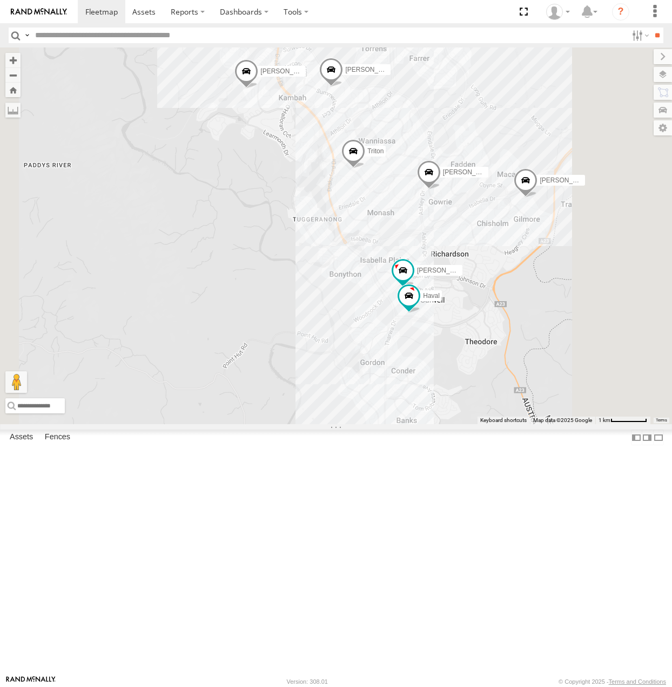 This screenshot has width=672, height=687. What do you see at coordinates (13, 75) in the screenshot?
I see `button: Zoom out` at bounding box center [13, 75].